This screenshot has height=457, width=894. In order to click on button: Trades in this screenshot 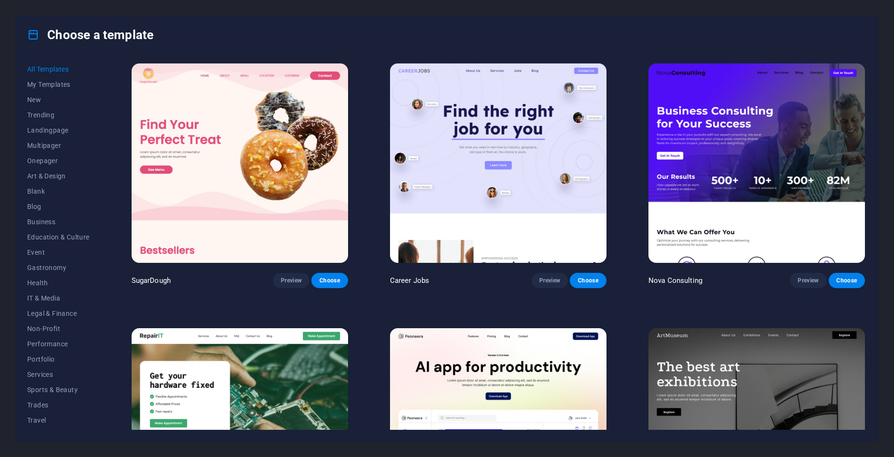, I will do `click(58, 405)`.